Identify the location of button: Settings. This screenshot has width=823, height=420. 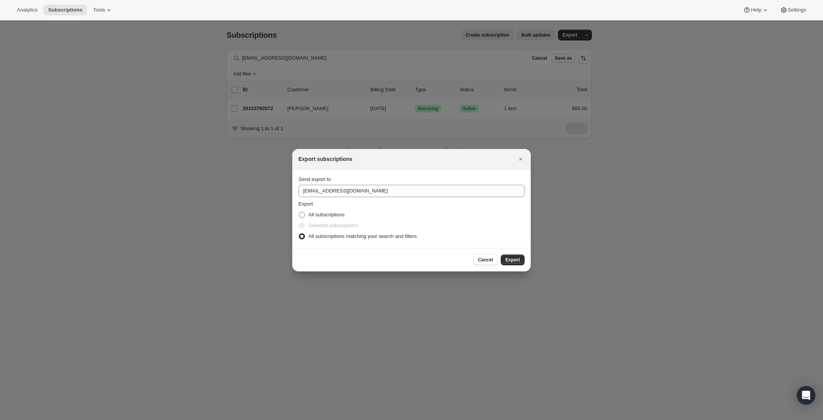
(793, 10).